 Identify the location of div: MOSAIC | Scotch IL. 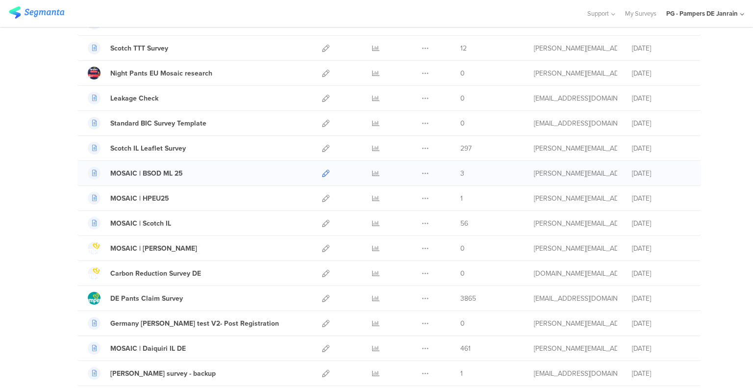
(141, 223).